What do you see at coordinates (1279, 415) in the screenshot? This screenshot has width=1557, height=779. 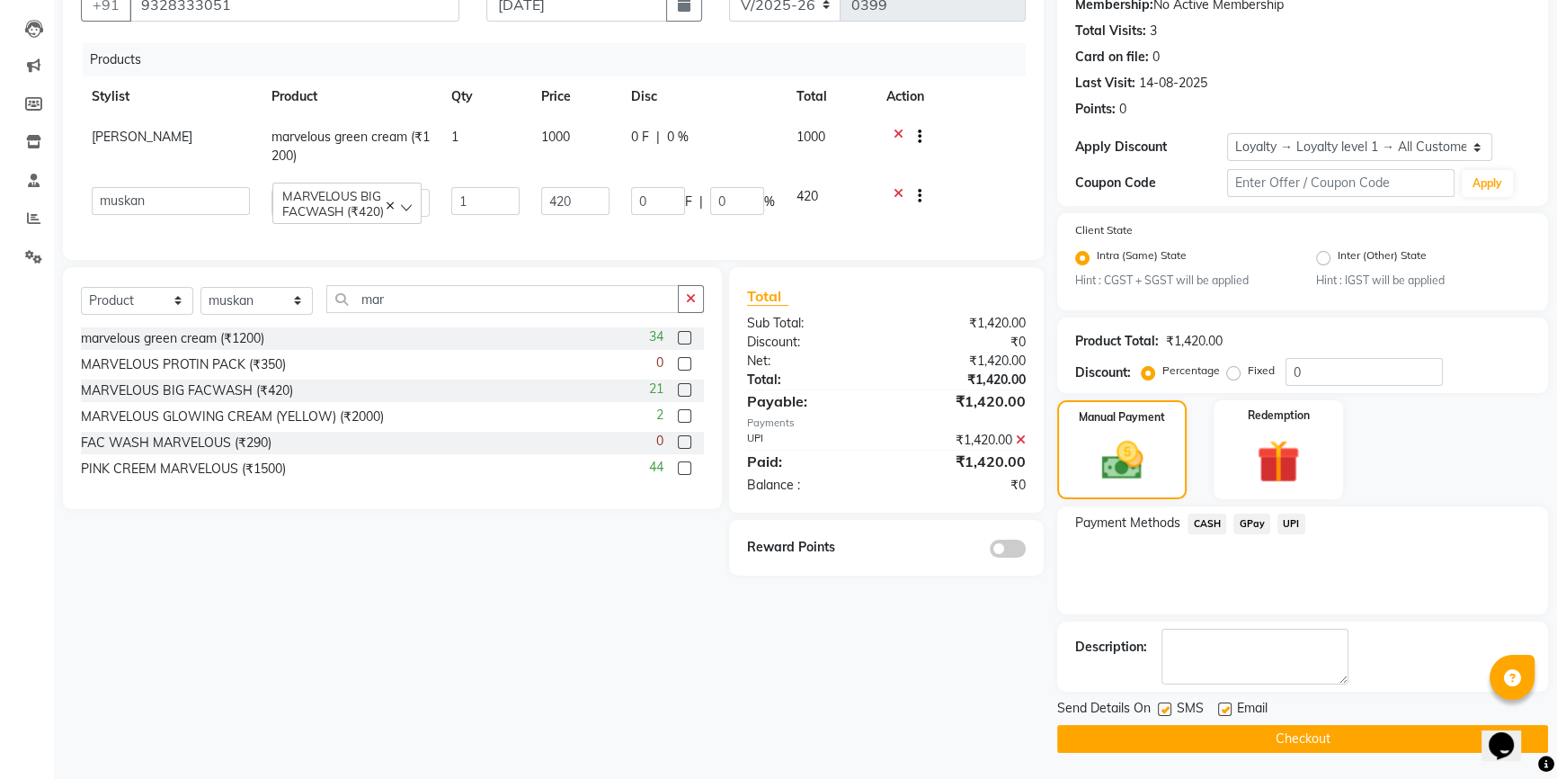 I see `label: Redemption` at bounding box center [1279, 415].